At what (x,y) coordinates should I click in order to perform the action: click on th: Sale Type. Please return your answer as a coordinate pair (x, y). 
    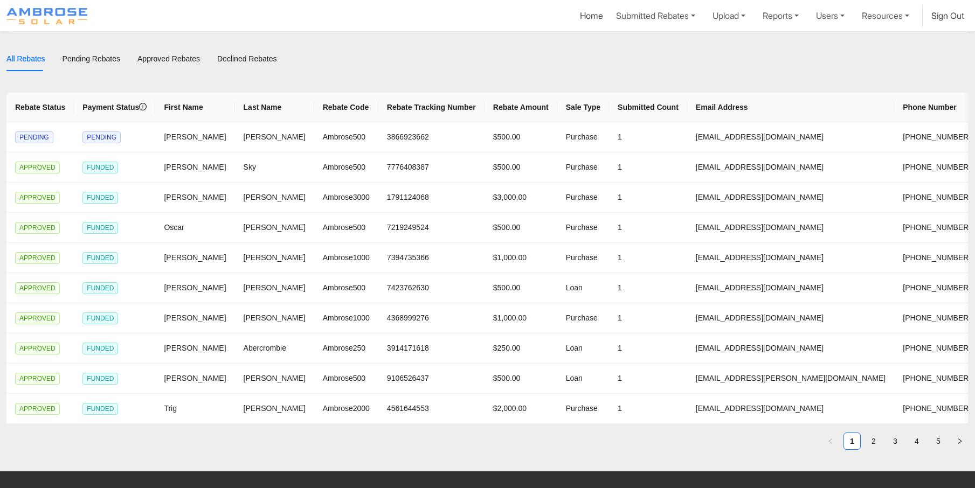
    Looking at the image, I should click on (583, 107).